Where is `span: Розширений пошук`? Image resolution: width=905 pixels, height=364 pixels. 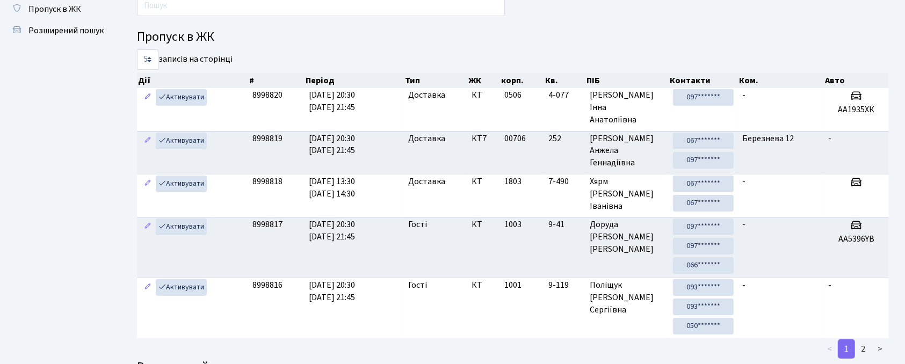
span: Розширений пошук is located at coordinates (66, 31).